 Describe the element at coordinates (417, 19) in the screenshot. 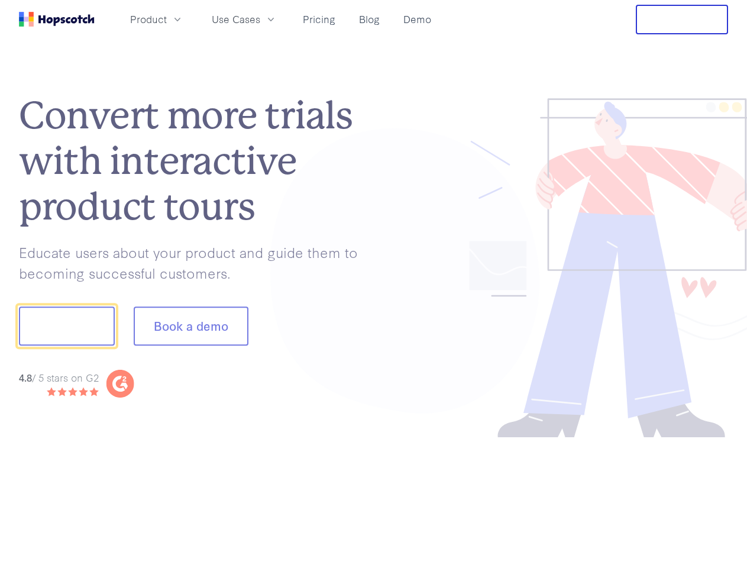

I see `a: Demo` at that location.